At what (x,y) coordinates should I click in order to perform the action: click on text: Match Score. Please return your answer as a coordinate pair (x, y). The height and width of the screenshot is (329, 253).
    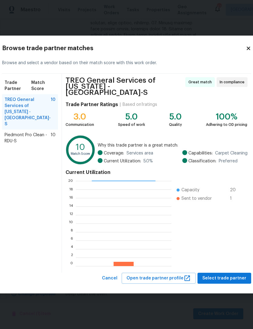
    Looking at the image, I should click on (80, 154).